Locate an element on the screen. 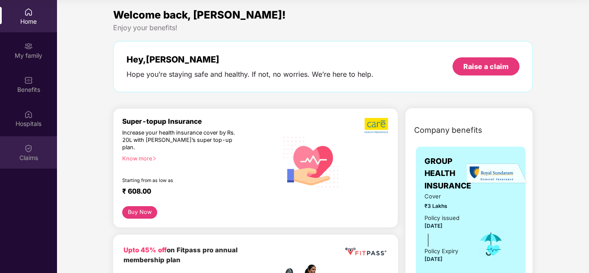 The image size is (589, 273). img: insurerLogo is located at coordinates (497, 173).